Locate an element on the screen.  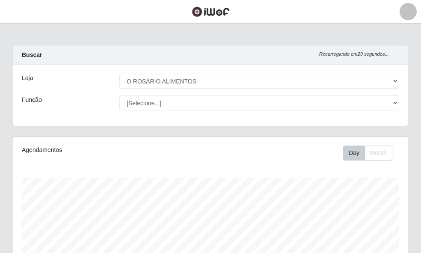
label: Loja is located at coordinates (27, 78).